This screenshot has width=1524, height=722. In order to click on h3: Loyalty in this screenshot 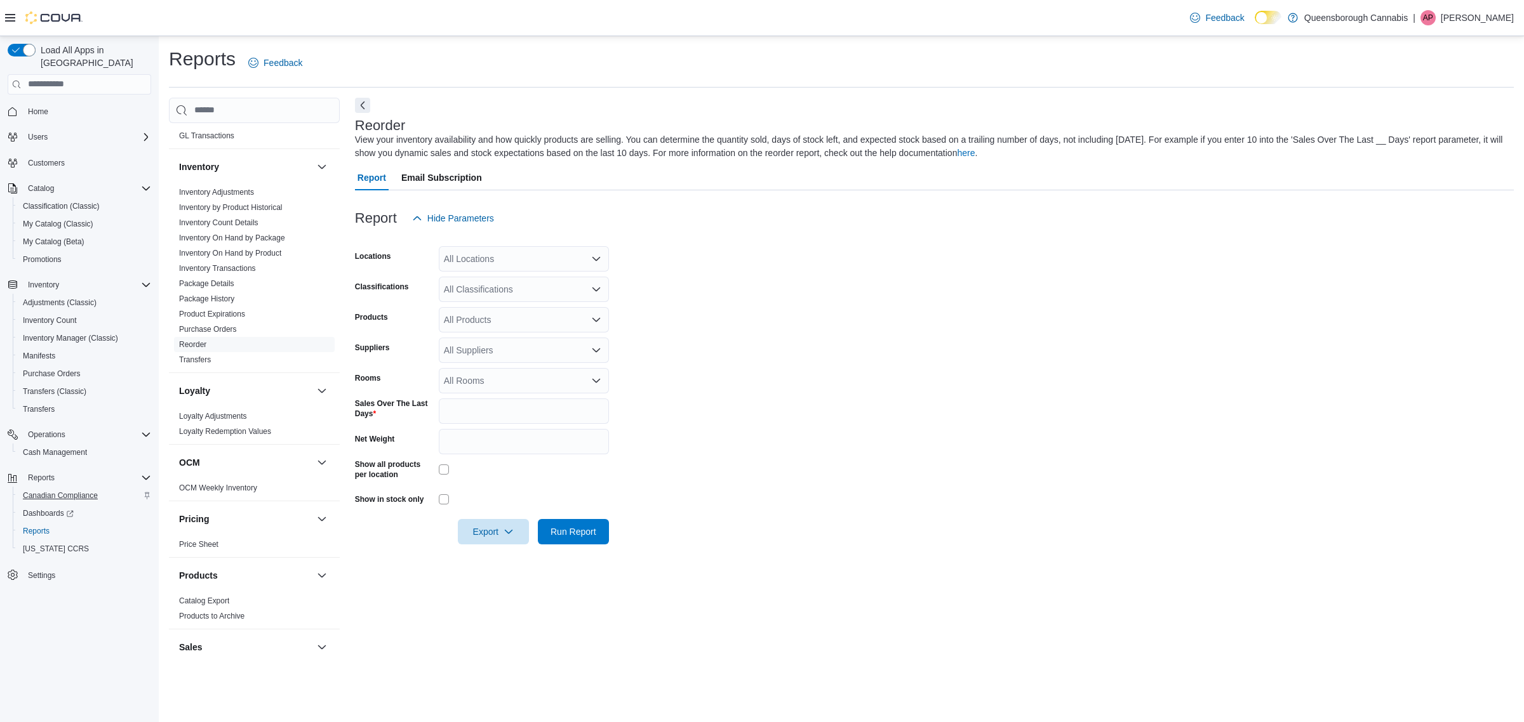, I will do `click(194, 391)`.